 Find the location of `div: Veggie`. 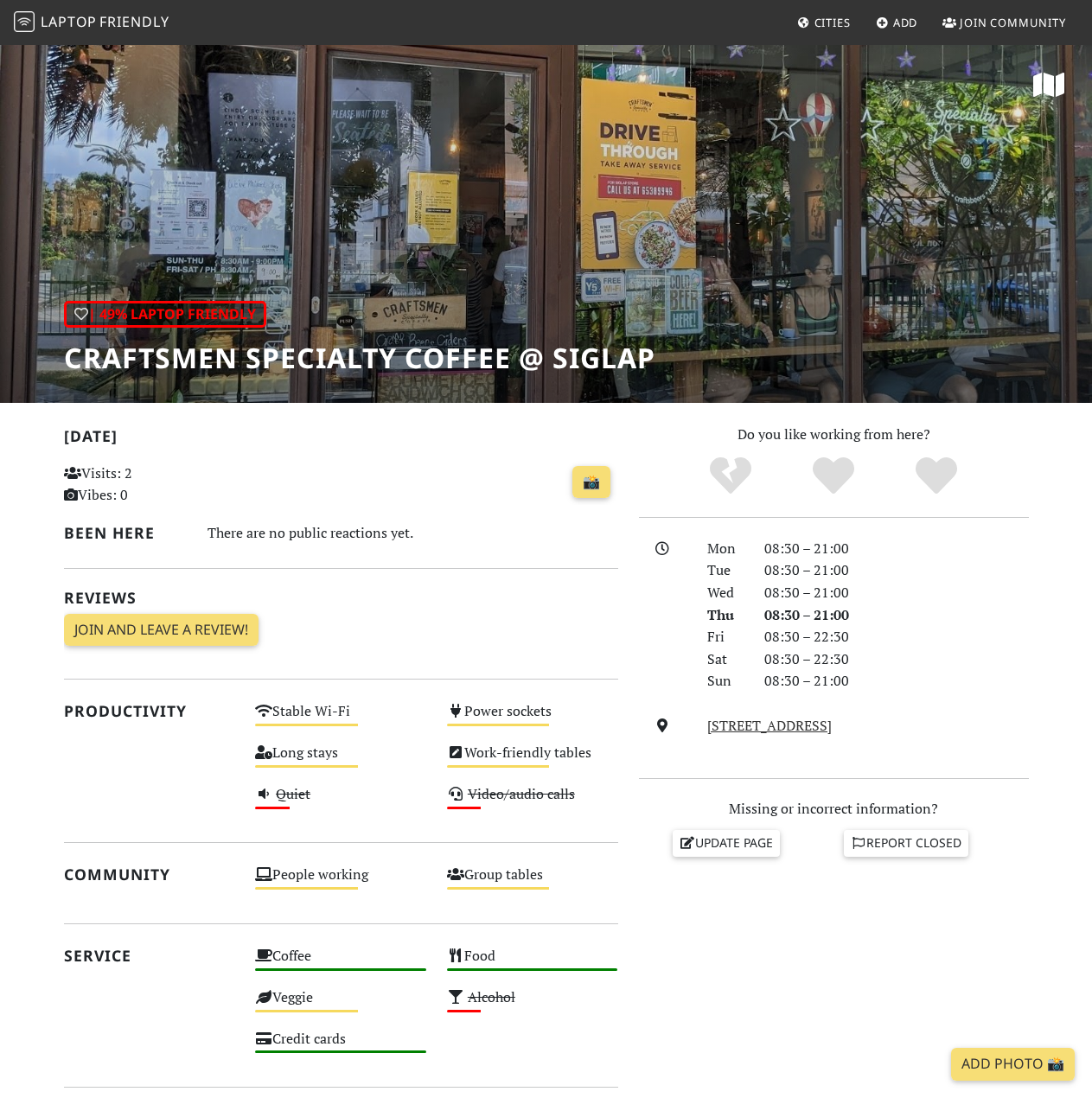

div: Veggie is located at coordinates (340, 1006).